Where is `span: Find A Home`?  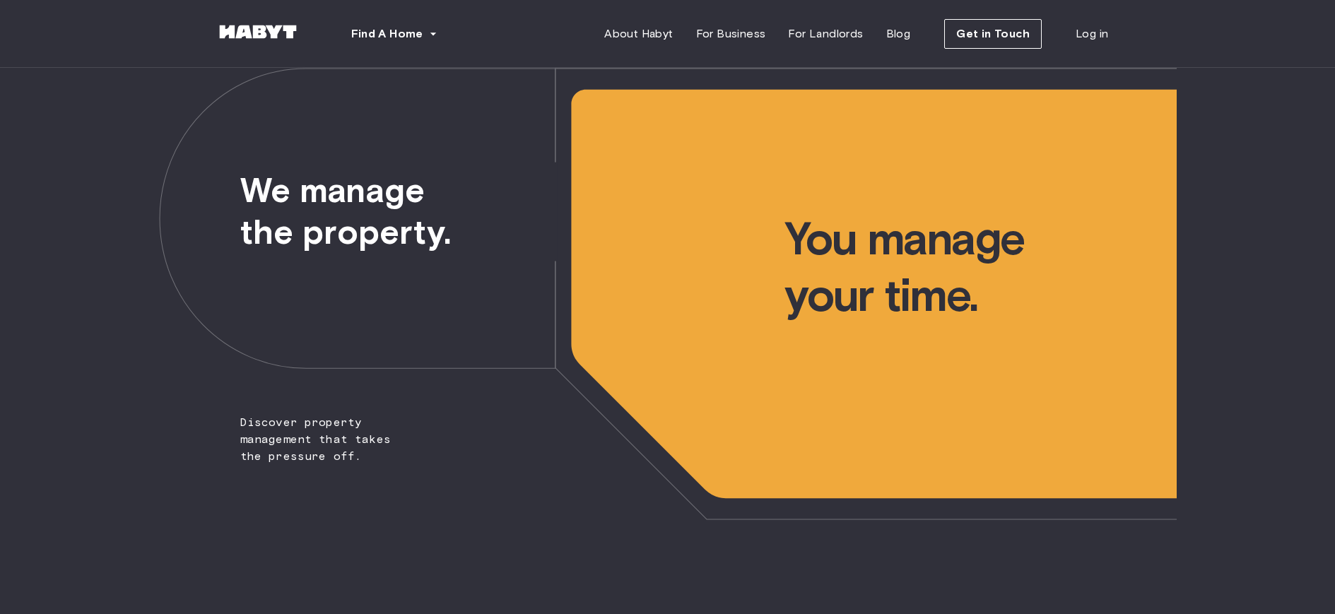
span: Find A Home is located at coordinates (387, 34).